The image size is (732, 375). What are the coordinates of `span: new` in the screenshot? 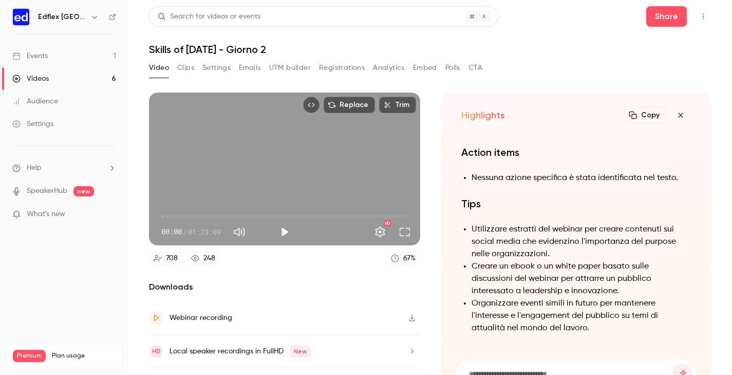 It's located at (84, 191).